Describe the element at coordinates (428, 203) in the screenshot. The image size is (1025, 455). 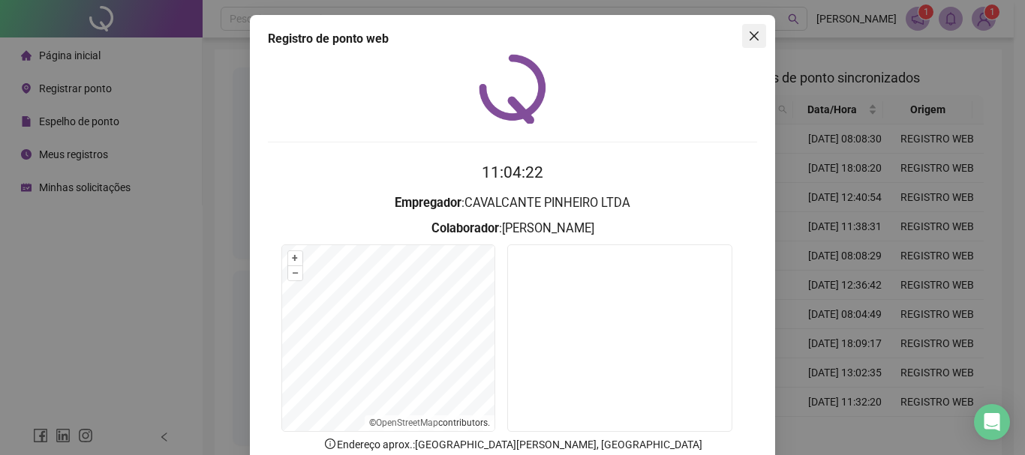
I see `strong: Empregador` at that location.